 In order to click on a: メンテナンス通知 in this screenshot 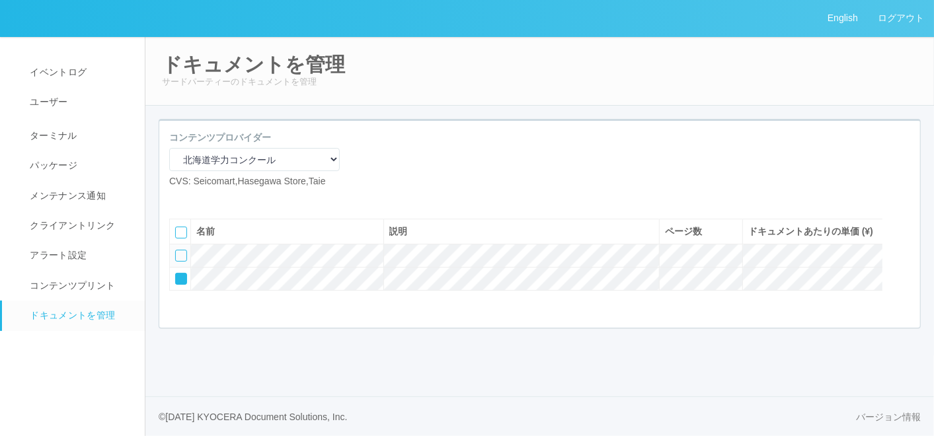, I will do `click(79, 196)`.